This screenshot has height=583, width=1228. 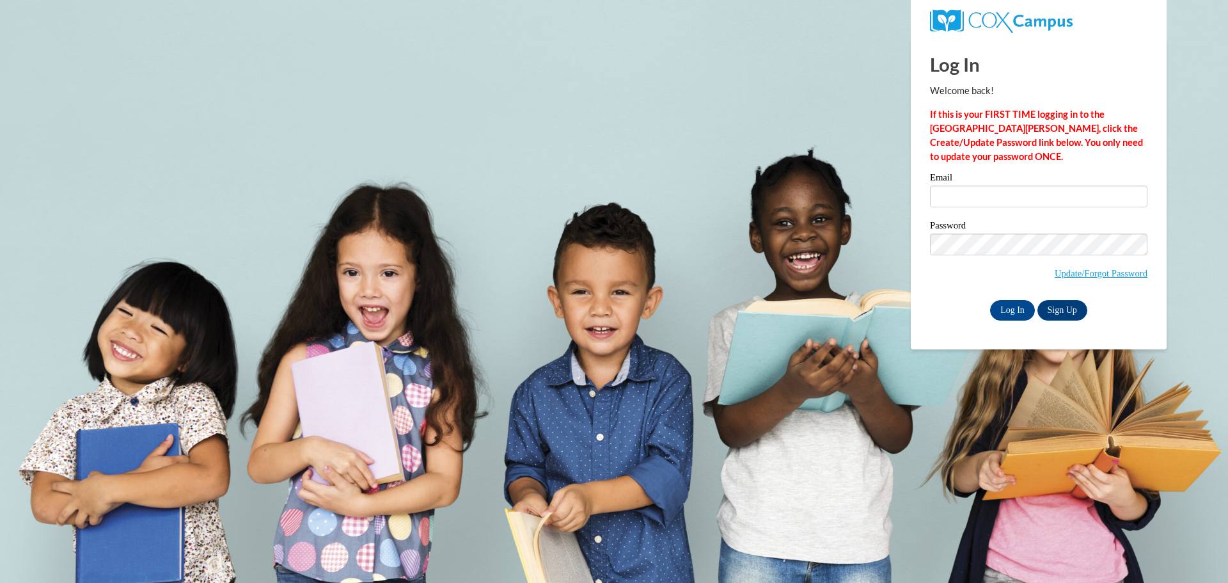 What do you see at coordinates (1101, 273) in the screenshot?
I see `a: Update/Forgot Password` at bounding box center [1101, 273].